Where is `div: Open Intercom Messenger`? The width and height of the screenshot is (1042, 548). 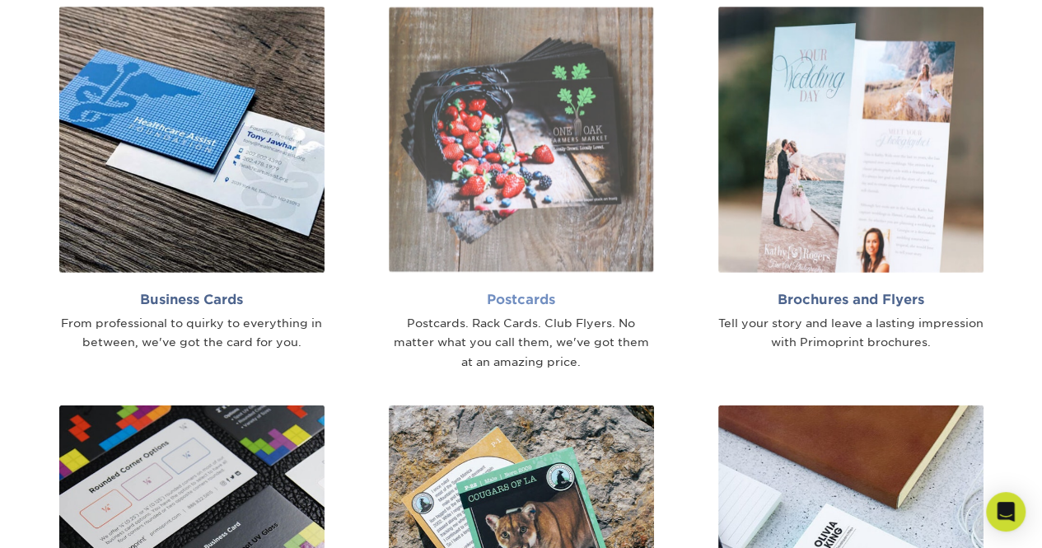 div: Open Intercom Messenger is located at coordinates (1006, 511).